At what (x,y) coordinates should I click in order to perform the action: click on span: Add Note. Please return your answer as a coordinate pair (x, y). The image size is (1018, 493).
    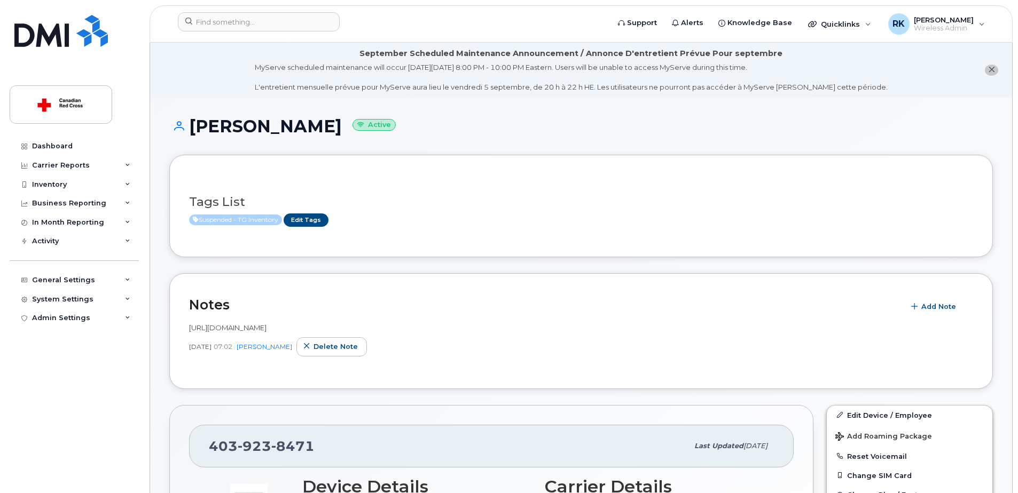
    Looking at the image, I should click on (938, 306).